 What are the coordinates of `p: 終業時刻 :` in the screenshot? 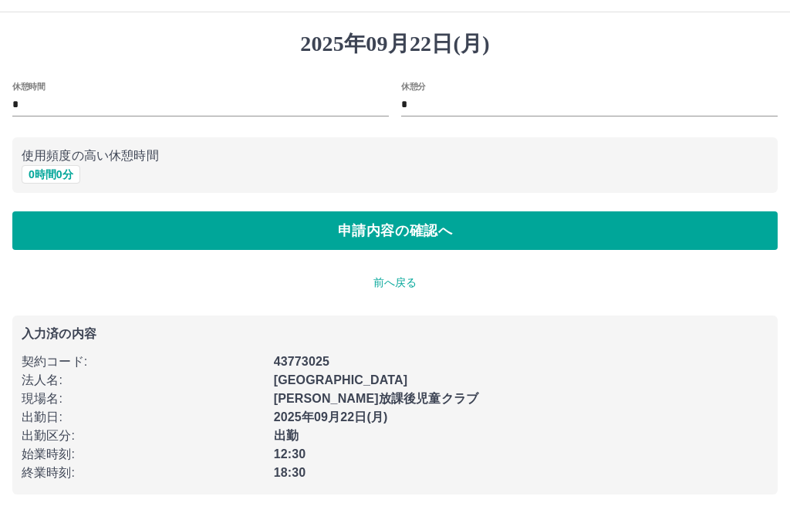 It's located at (143, 473).